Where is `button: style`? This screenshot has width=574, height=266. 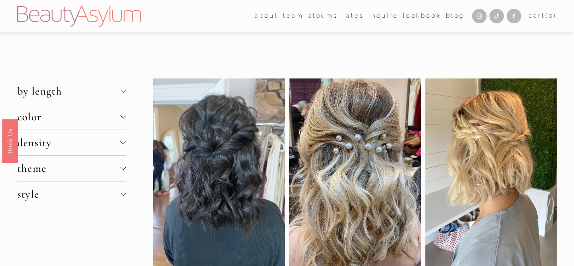 button: style is located at coordinates (72, 194).